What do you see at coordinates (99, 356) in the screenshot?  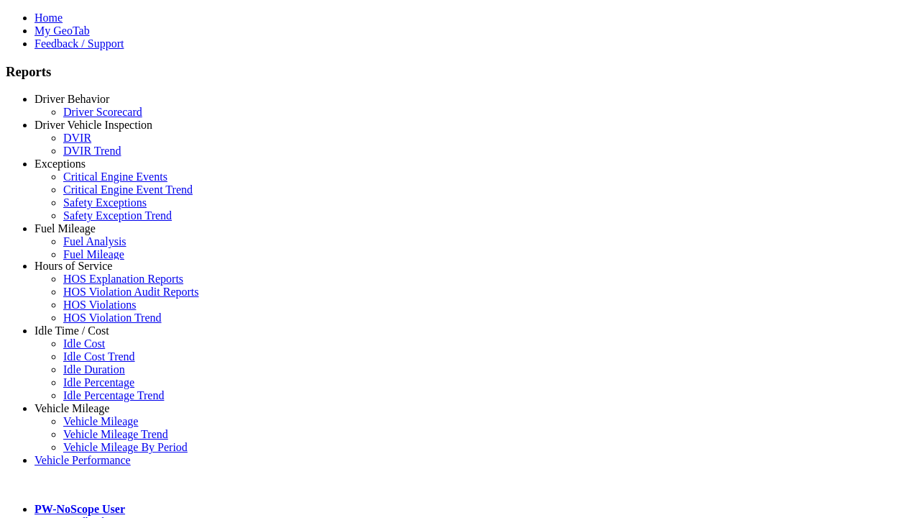 I see `a: Idle Cost Trend` at bounding box center [99, 356].